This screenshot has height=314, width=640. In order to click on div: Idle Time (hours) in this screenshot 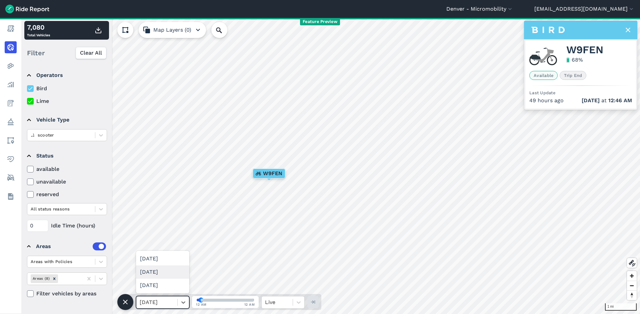, I will do `click(67, 226)`.